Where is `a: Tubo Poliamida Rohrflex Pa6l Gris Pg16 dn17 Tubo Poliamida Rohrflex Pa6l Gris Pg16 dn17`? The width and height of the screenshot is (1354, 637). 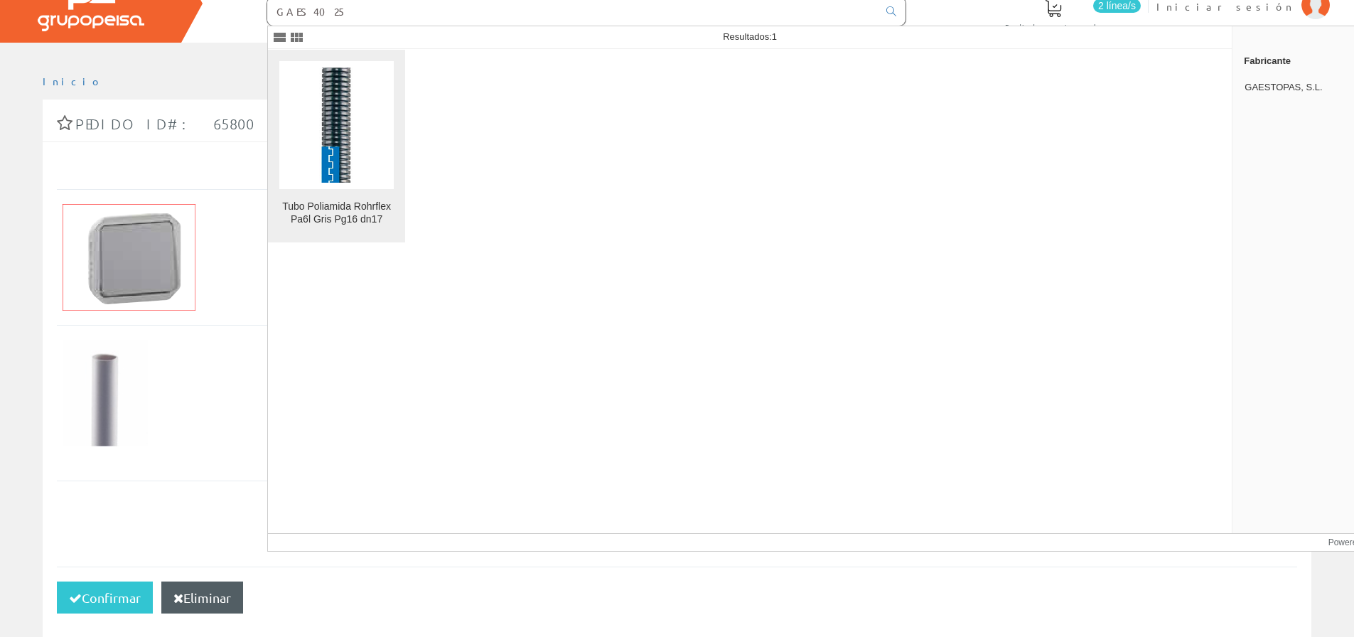 a: Tubo Poliamida Rohrflex Pa6l Gris Pg16 dn17 Tubo Poliamida Rohrflex Pa6l Gris Pg16 dn17 is located at coordinates (336, 146).